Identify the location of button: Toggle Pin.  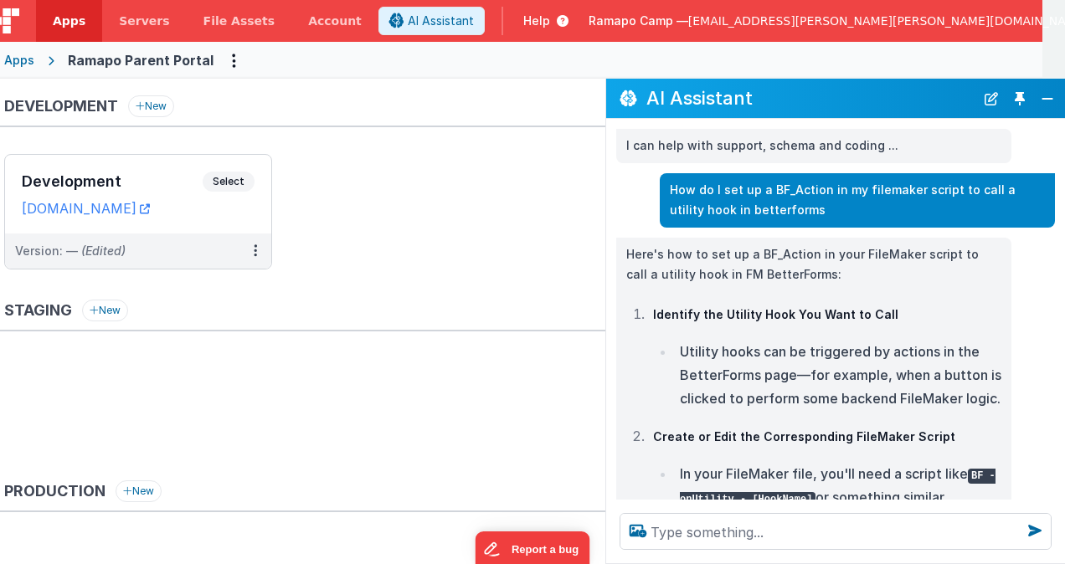
(1020, 99).